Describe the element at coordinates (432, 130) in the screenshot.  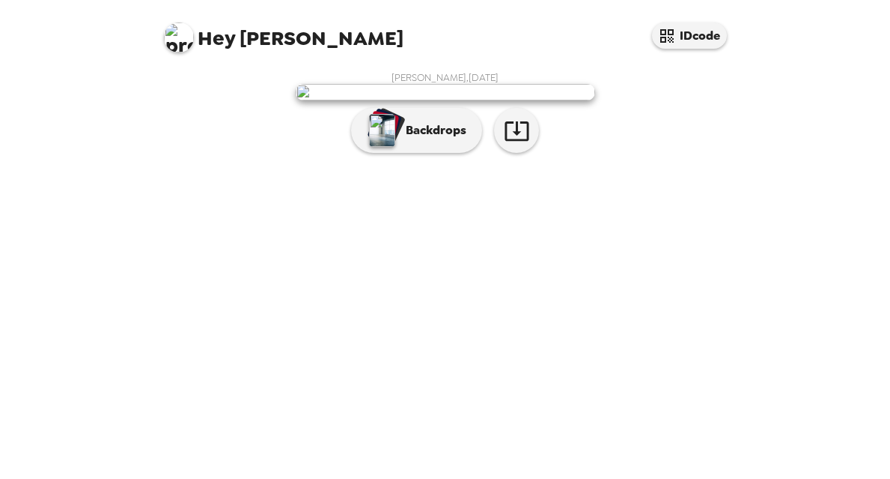
I see `p: Backdrops` at that location.